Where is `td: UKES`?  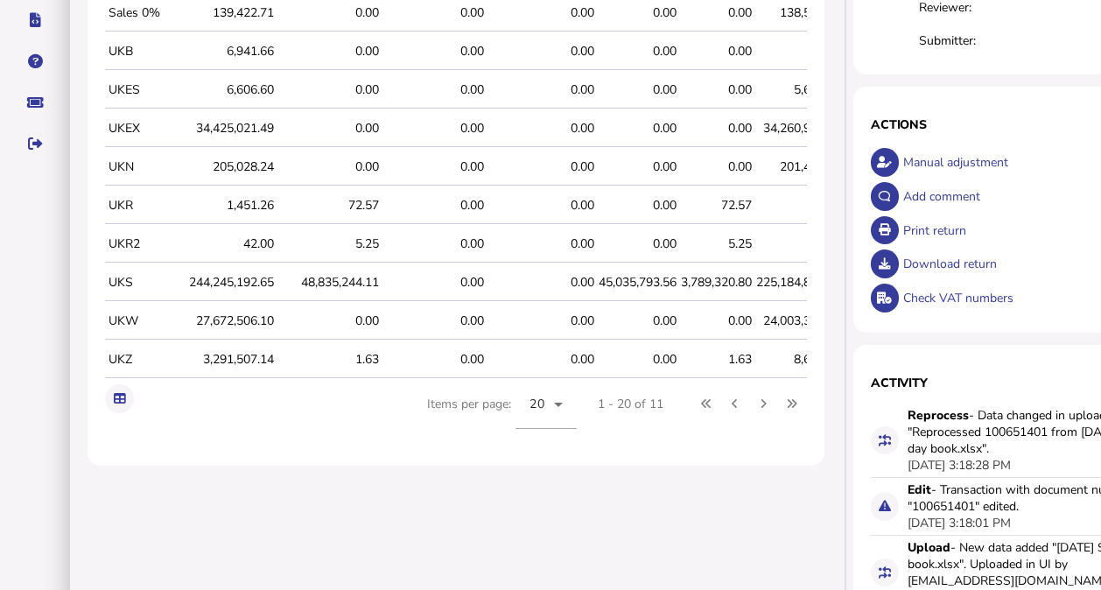 td: UKES is located at coordinates (137, 90).